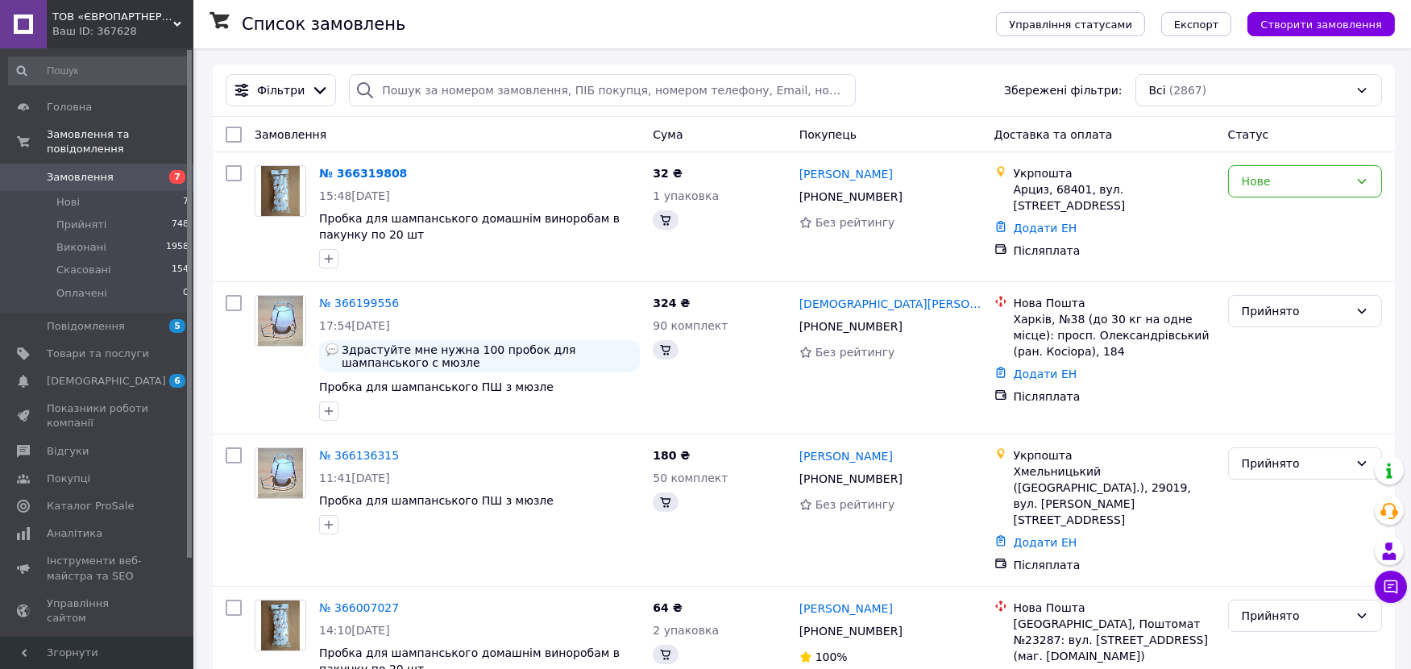 The width and height of the screenshot is (1411, 669). Describe the element at coordinates (671, 303) in the screenshot. I see `span: 324 ₴` at that location.